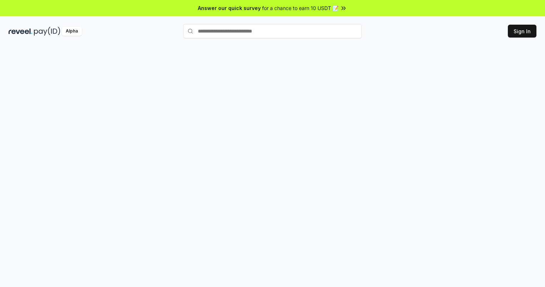 This screenshot has width=545, height=287. Describe the element at coordinates (72, 31) in the screenshot. I see `div: Alpha` at that location.